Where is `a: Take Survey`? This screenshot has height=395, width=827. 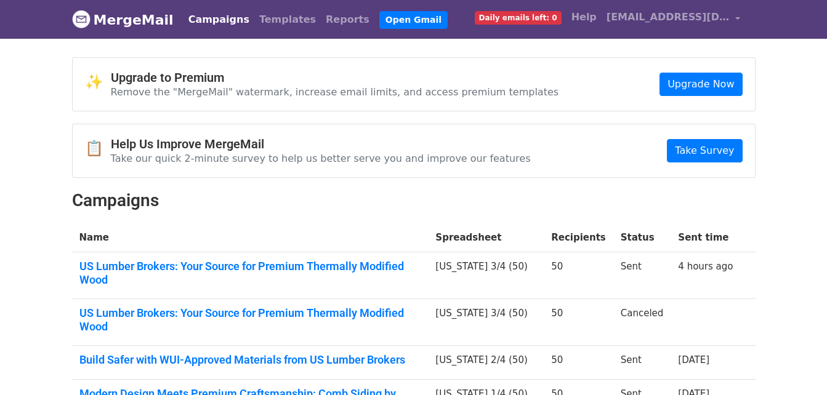 a: Take Survey is located at coordinates (704, 151).